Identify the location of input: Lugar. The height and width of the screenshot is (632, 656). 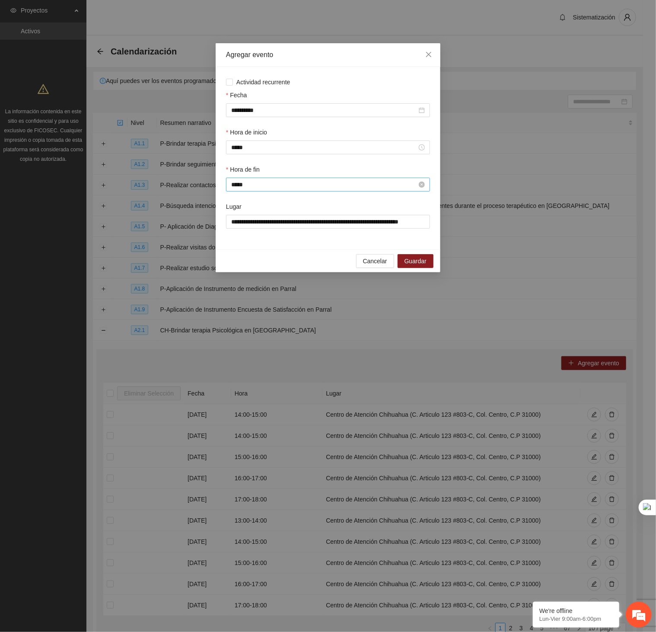
(328, 222).